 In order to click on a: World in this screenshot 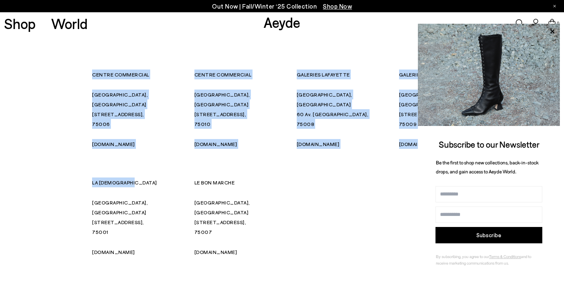, I will do `click(69, 23)`.